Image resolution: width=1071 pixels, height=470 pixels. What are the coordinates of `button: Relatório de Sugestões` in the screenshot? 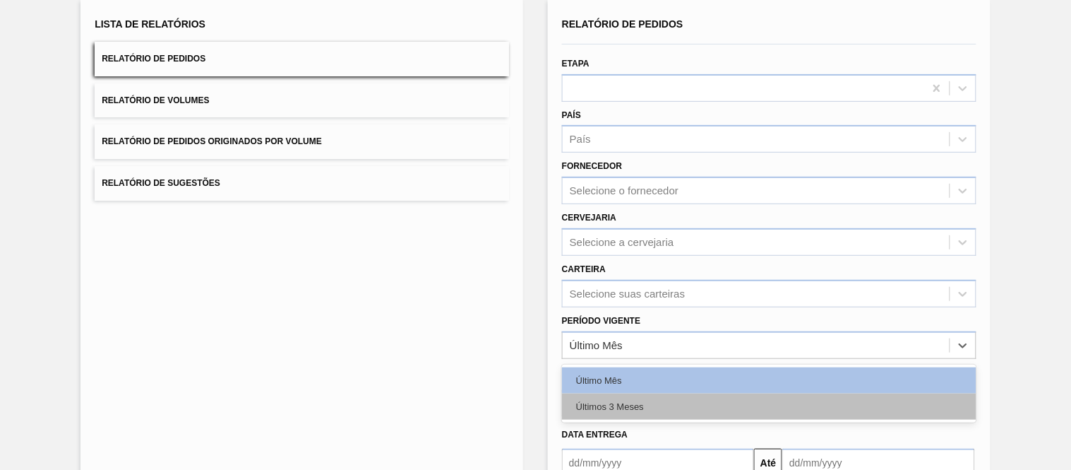 It's located at (301, 183).